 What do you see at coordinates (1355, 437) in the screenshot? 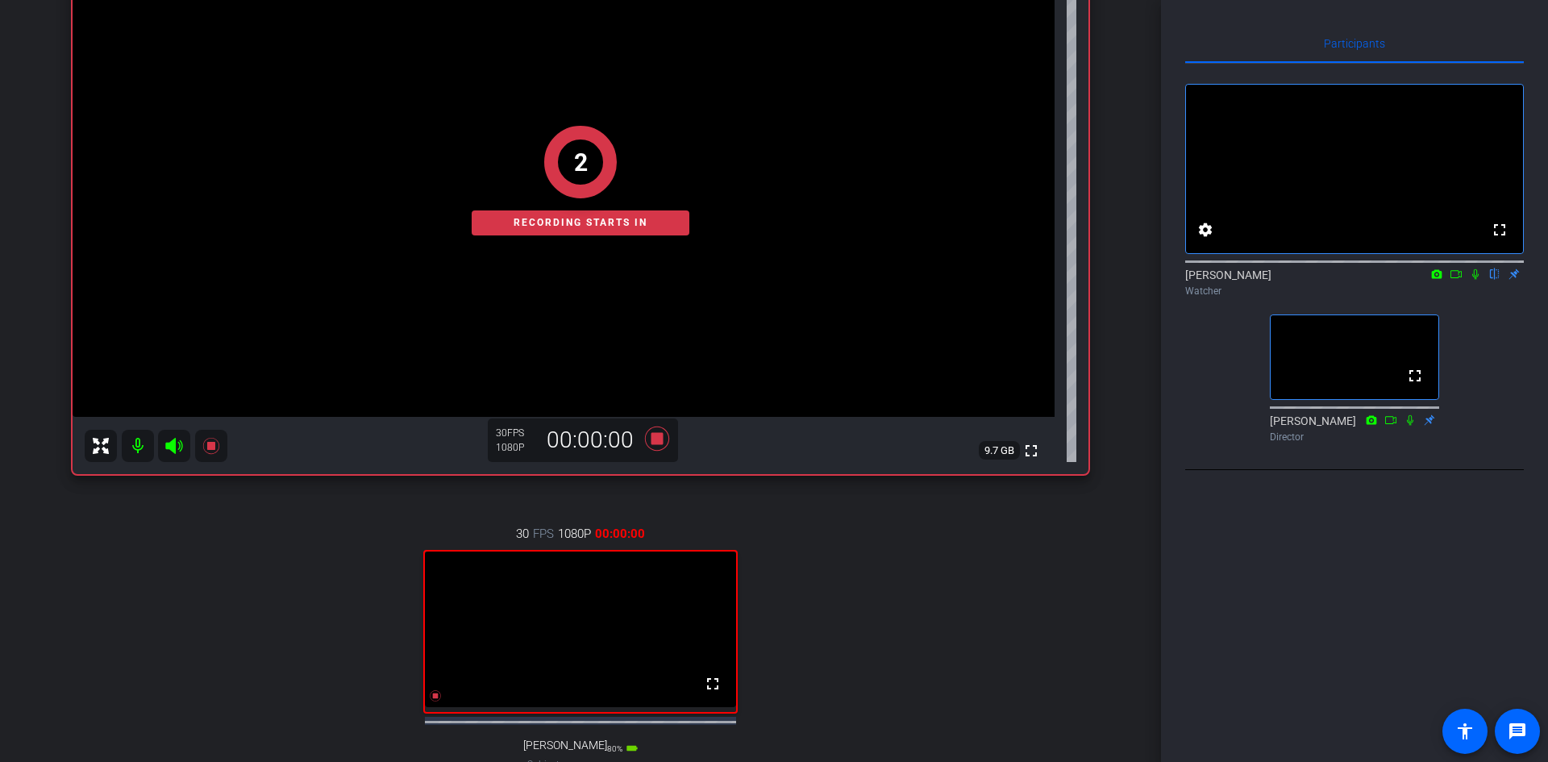
I see `div: Director` at bounding box center [1355, 437].